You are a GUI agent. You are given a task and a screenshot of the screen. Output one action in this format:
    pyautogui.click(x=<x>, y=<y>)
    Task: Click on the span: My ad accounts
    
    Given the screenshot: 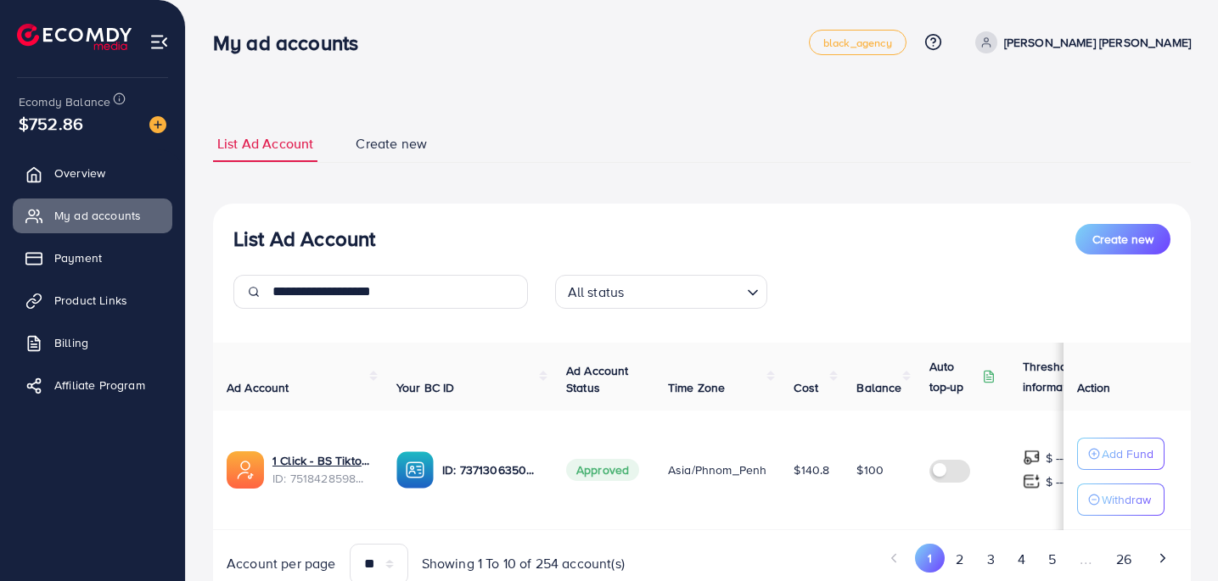 What is the action you would take?
    pyautogui.click(x=98, y=216)
    